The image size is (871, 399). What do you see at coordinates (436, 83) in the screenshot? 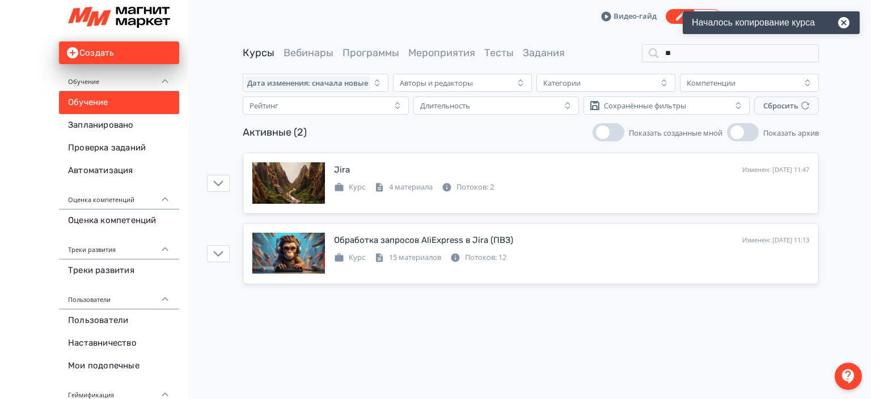
I see `div: Авторы и редакторы` at bounding box center [436, 83].